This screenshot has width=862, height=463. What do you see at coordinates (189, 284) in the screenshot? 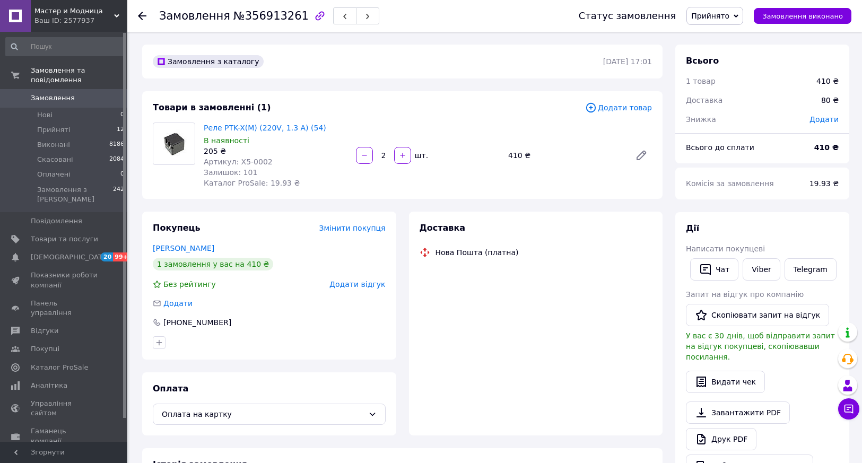
I see `span: Без рейтингу` at bounding box center [189, 284].